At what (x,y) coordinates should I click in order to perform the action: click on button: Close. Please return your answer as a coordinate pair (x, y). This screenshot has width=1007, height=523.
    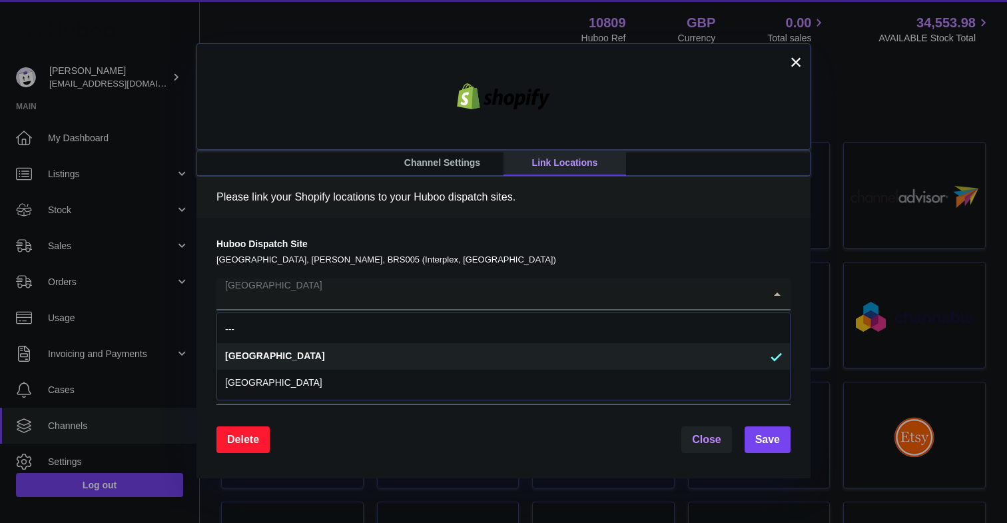
    Looking at the image, I should click on (706, 439).